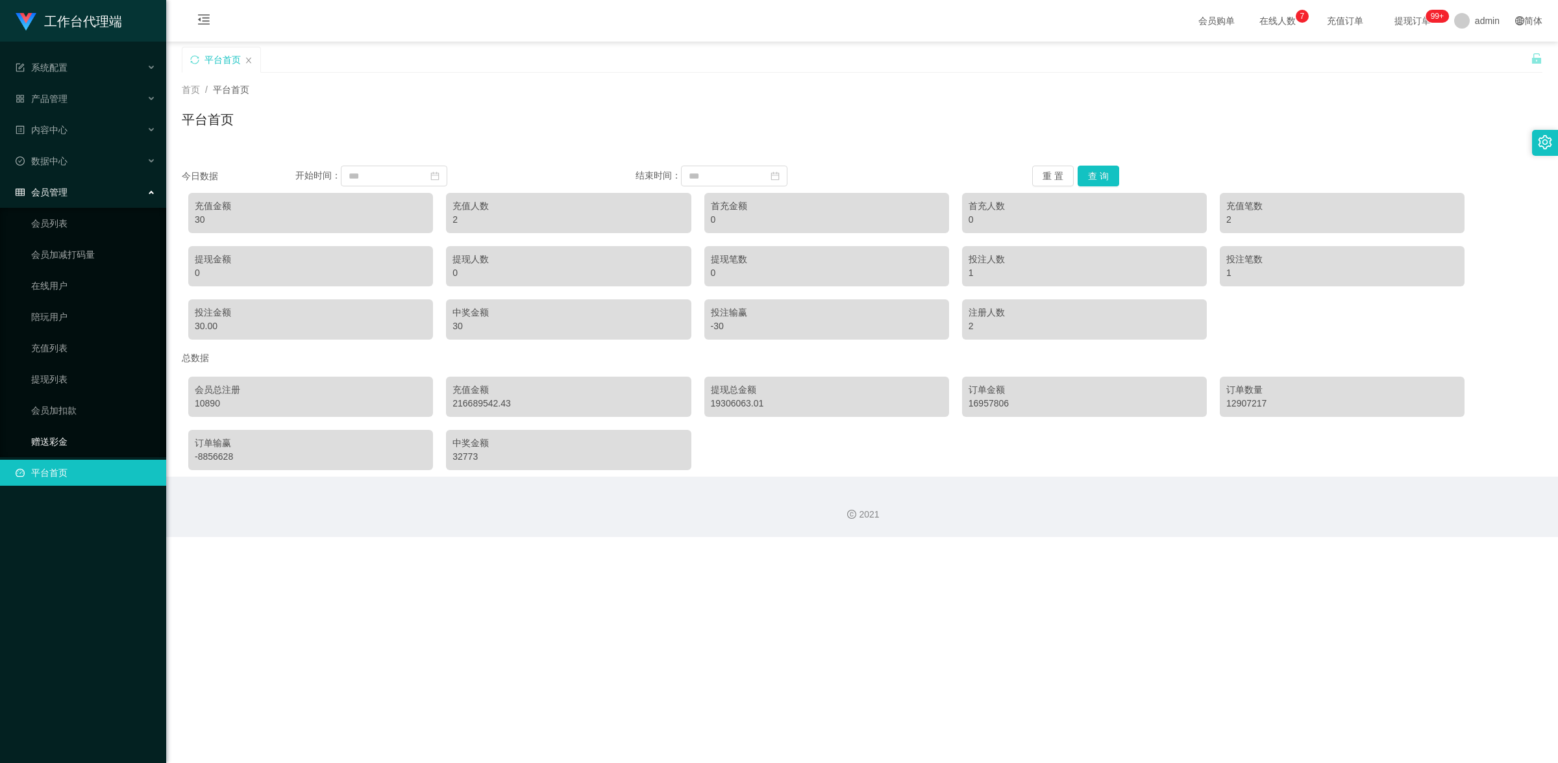 This screenshot has width=1558, height=763. Describe the element at coordinates (69, 21) in the screenshot. I see `a: 工作台代理端` at that location.